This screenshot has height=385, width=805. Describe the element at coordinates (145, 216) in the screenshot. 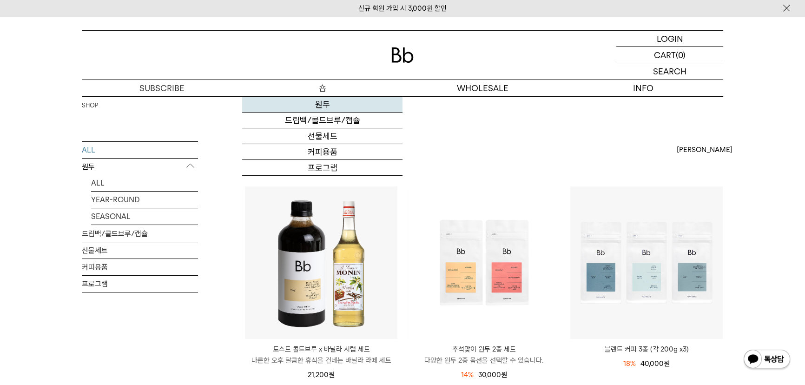

I see `a: SEASONAL` at that location.